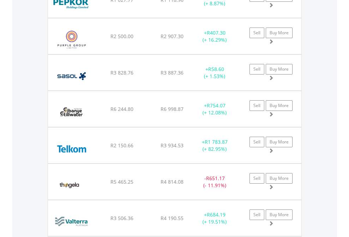 This screenshot has width=349, height=237. I want to click on span: R6 998.87, so click(172, 109).